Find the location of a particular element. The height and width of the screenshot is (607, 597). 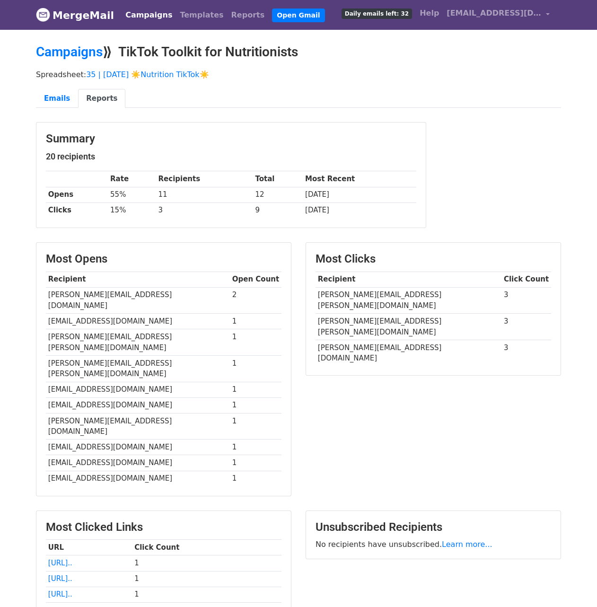

th: Total is located at coordinates (278, 179).